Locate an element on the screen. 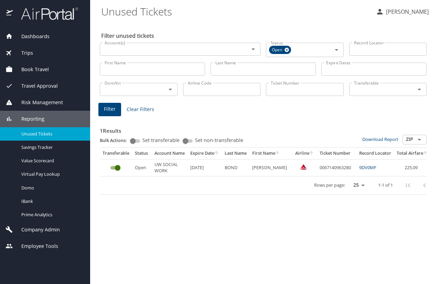  span: Risk Management is located at coordinates (38, 102).